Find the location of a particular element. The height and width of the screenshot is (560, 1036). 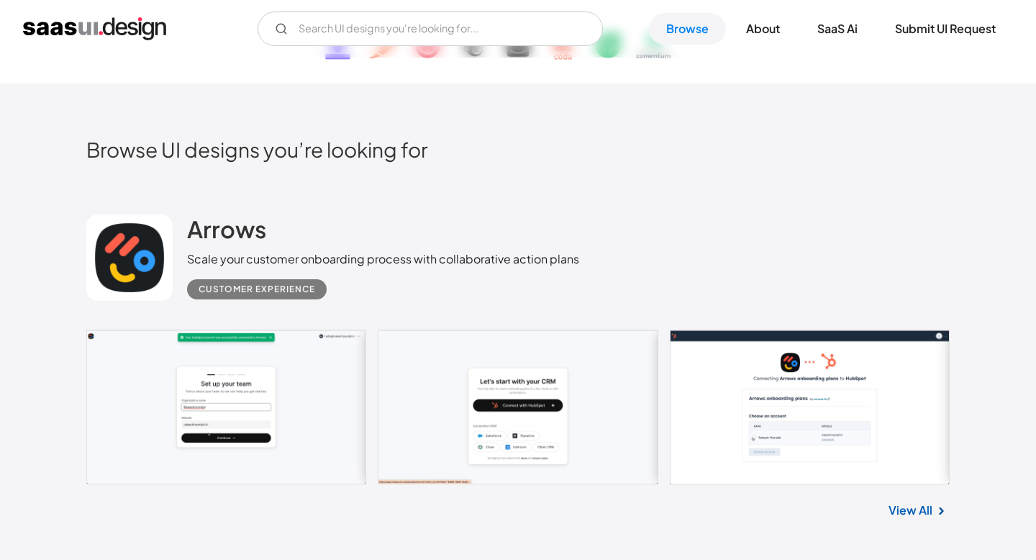

input: Search UI designs you're looking for... is located at coordinates (430, 29).